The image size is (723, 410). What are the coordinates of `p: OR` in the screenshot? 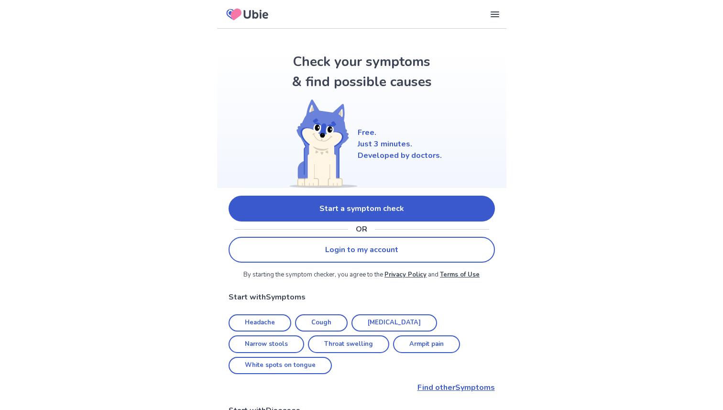 It's located at (361, 229).